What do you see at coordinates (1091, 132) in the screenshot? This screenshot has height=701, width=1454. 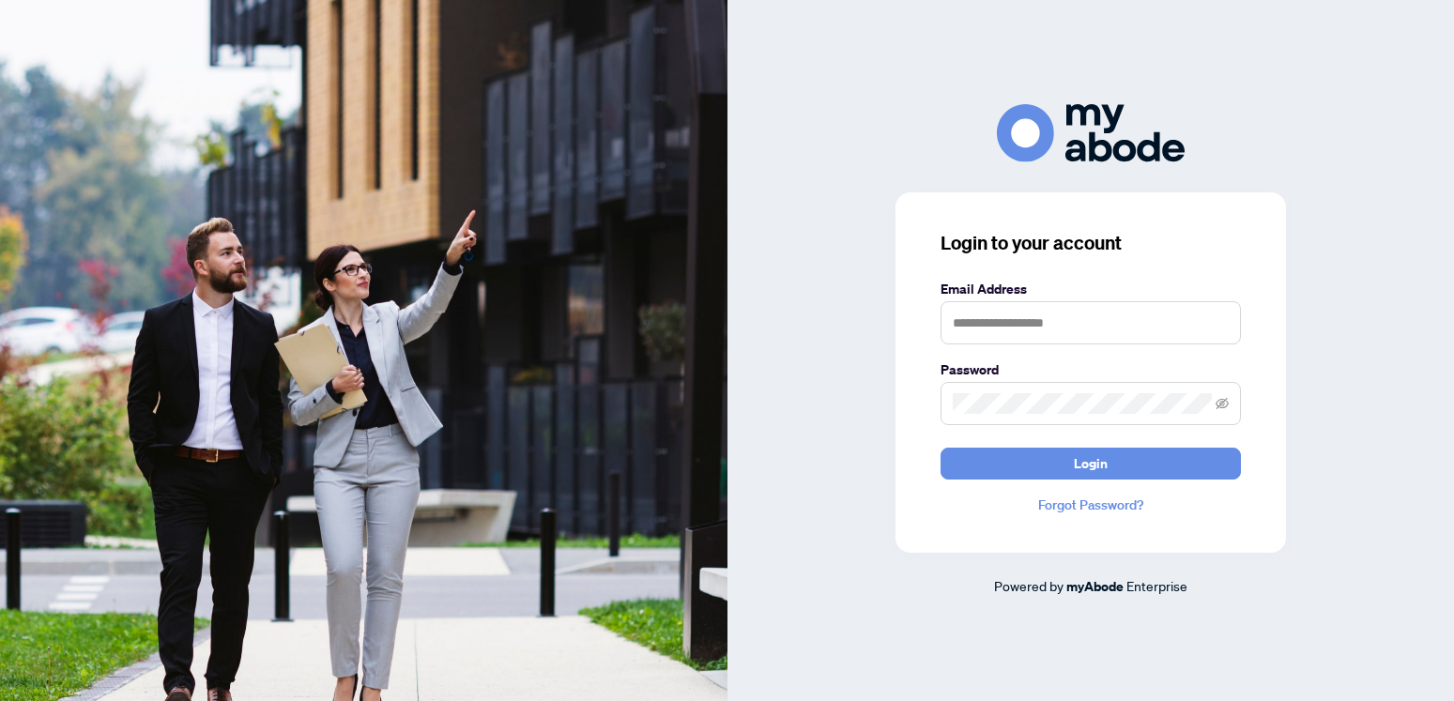 I see `img: ma-logo` at bounding box center [1091, 132].